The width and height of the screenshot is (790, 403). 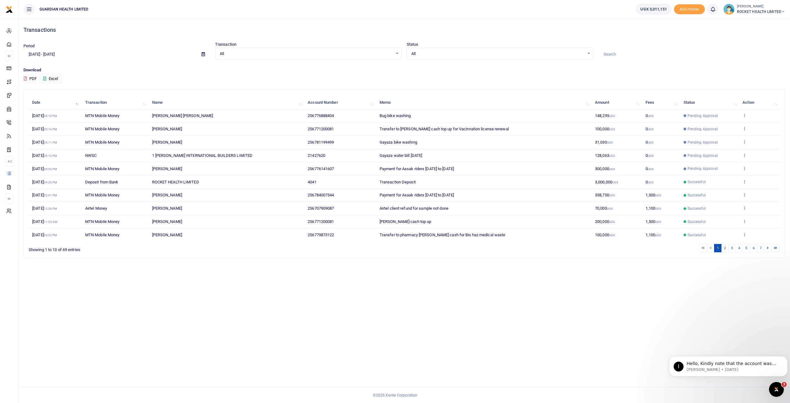 What do you see at coordinates (12, 23) in the screenshot?
I see `div: Profile image for Ibrahim` at bounding box center [12, 23].